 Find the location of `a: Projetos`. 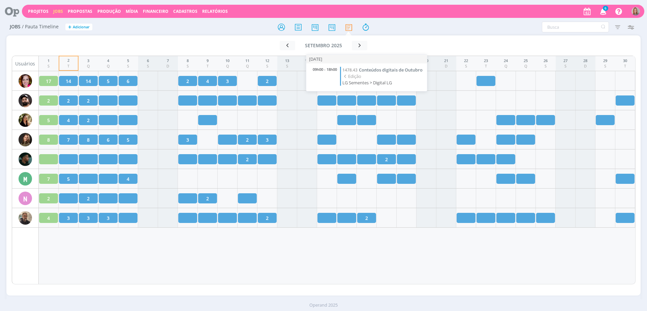

a: Projetos is located at coordinates (38, 11).